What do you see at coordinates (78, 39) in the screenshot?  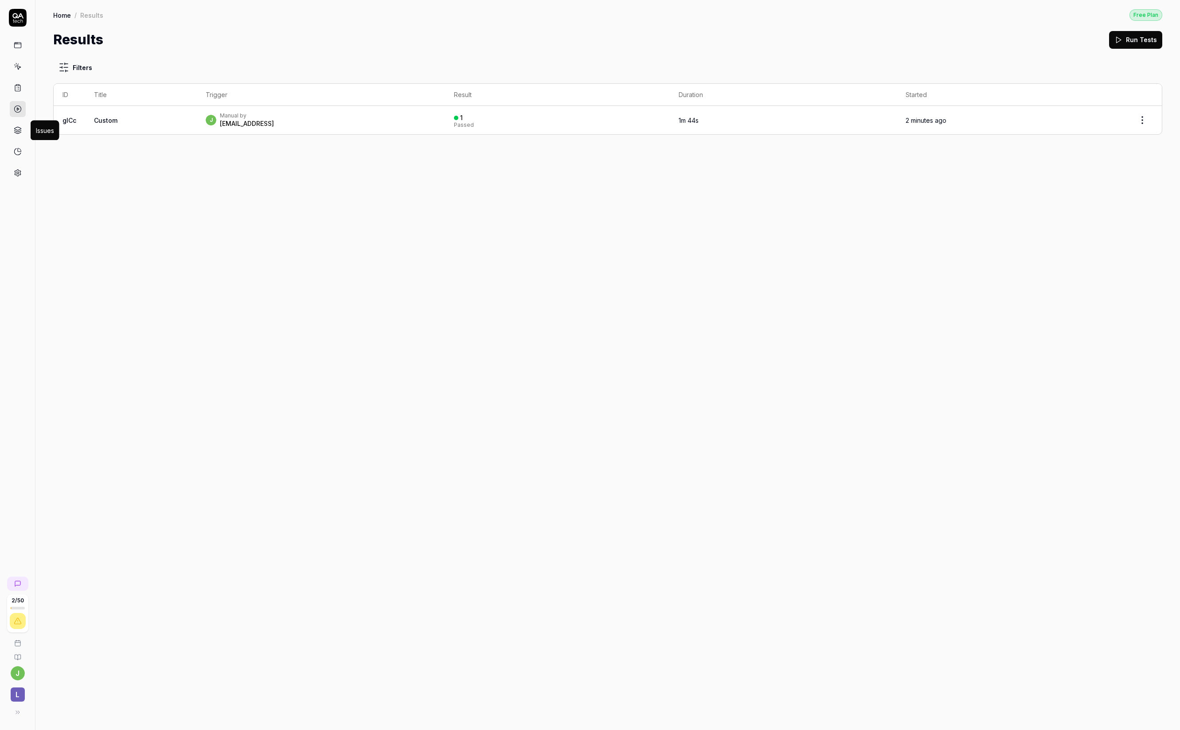 I see `h1: Results` at bounding box center [78, 39].